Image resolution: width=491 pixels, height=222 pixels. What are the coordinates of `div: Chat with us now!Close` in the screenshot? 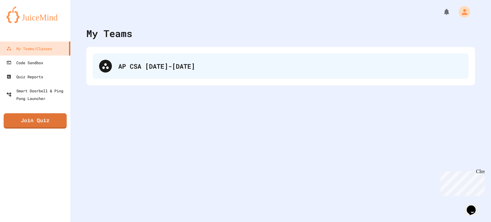 It's located at (23, 21).